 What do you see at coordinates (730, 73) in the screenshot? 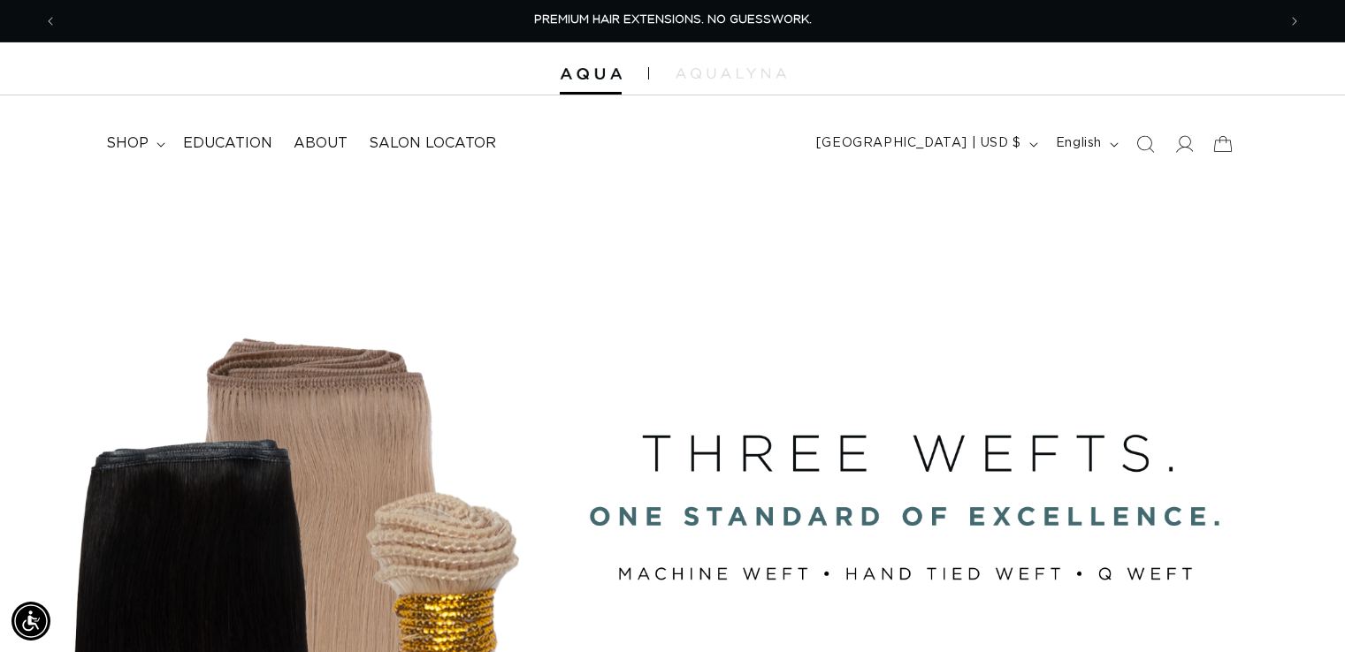
I see `img: aqualyna.com` at bounding box center [730, 73].